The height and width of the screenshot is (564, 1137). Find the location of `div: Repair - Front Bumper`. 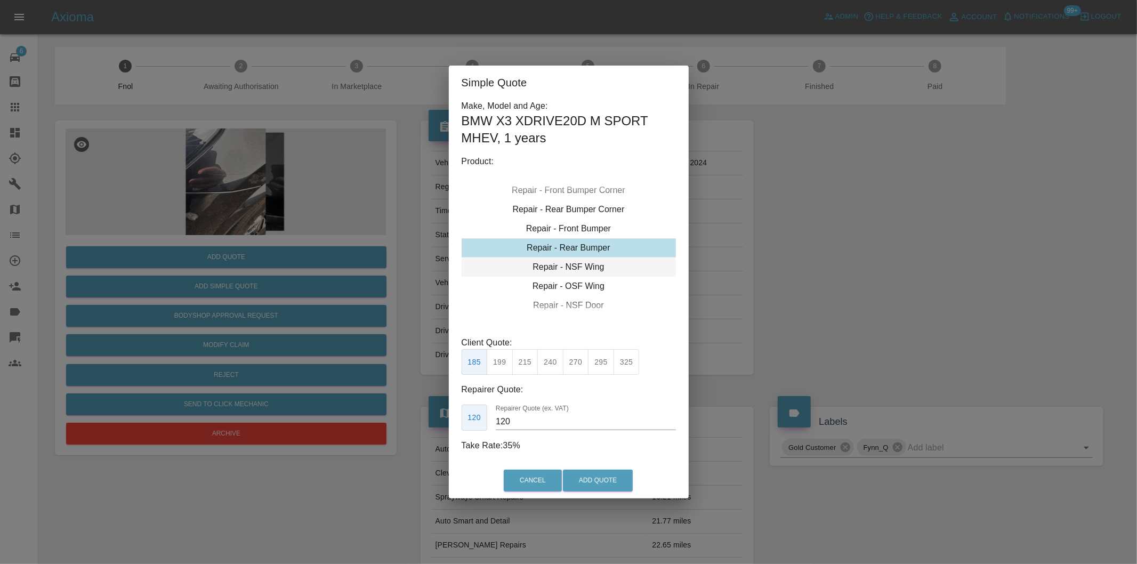

div: Repair - Front Bumper is located at coordinates (569, 229).